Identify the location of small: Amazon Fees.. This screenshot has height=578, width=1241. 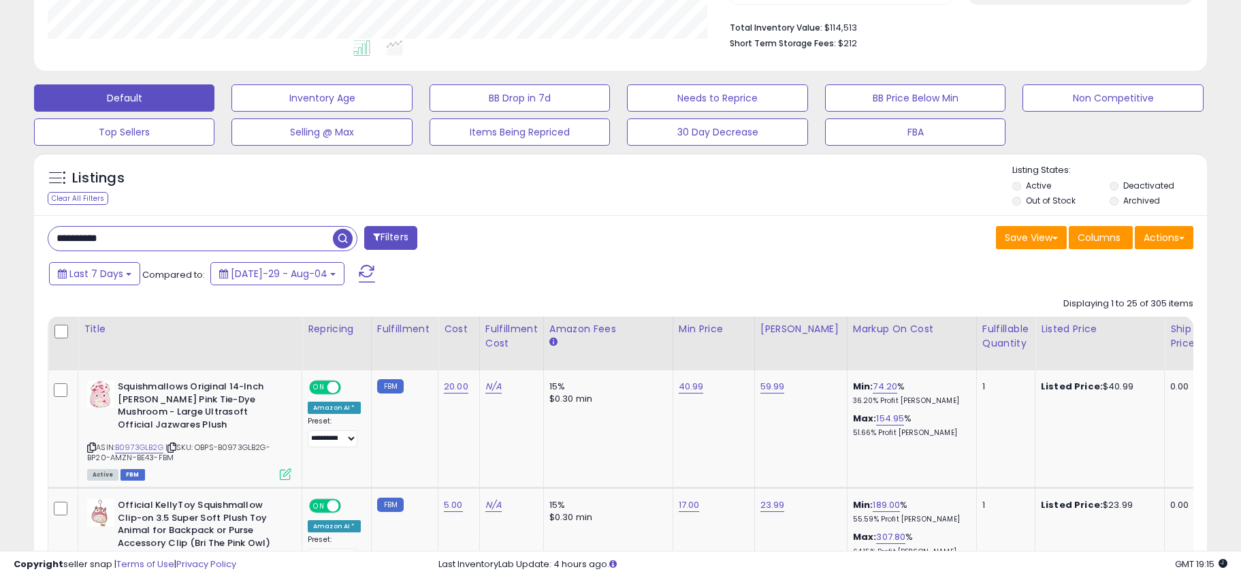
(553, 342).